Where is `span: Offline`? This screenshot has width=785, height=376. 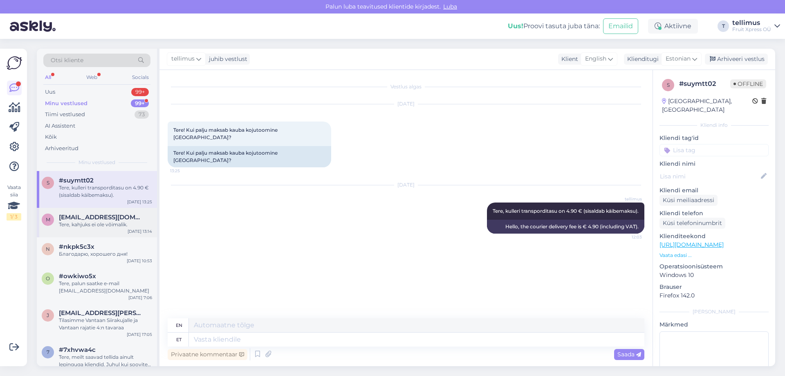
span: Offline is located at coordinates (748, 84).